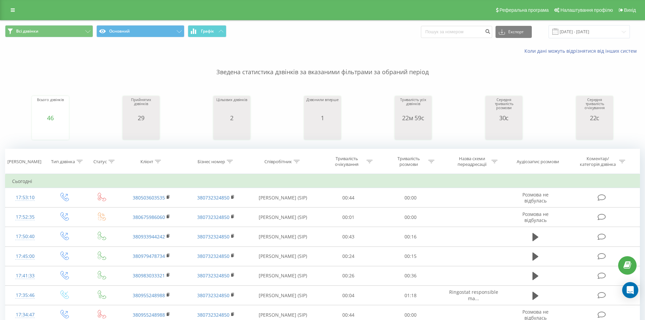 The width and height of the screenshot is (645, 320). What do you see at coordinates (141, 106) in the screenshot?
I see `div: Прийнятих дзвінків` at bounding box center [141, 106].